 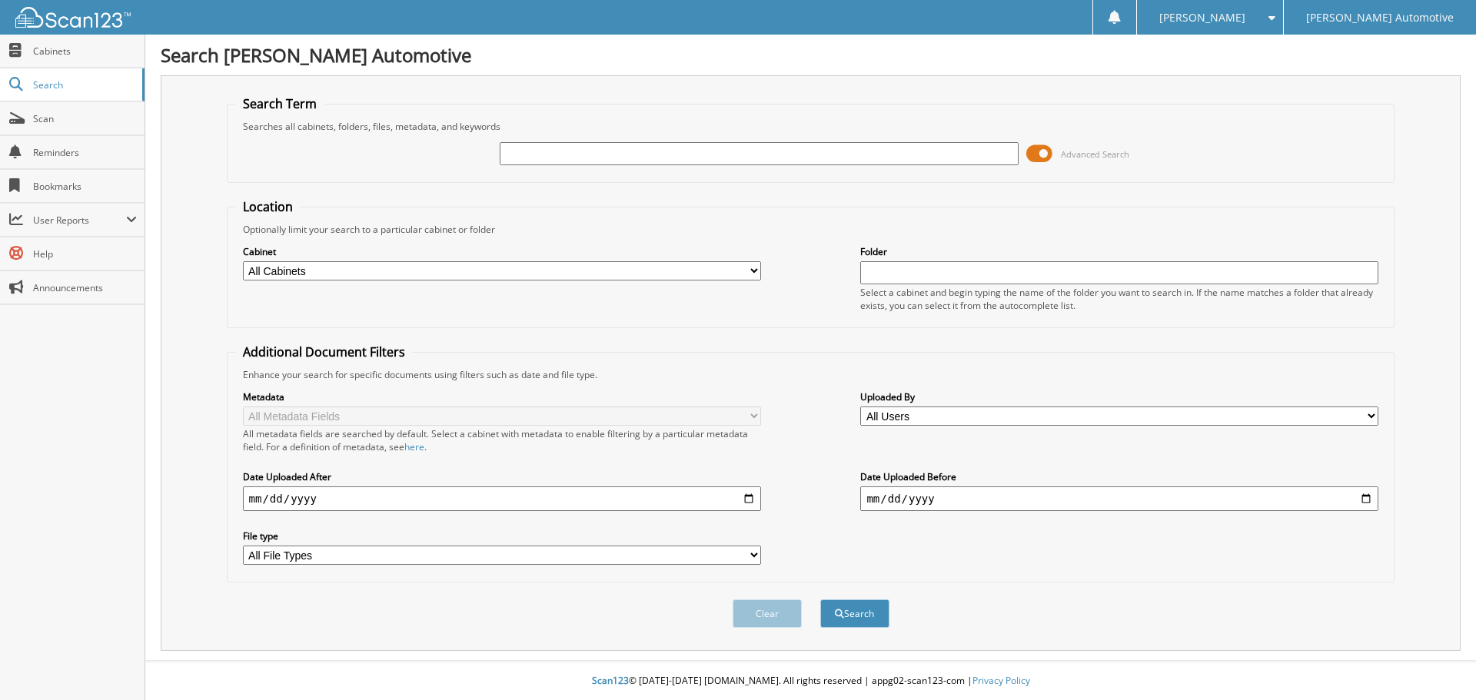 What do you see at coordinates (1001, 680) in the screenshot?
I see `a: Privacy Policy` at bounding box center [1001, 680].